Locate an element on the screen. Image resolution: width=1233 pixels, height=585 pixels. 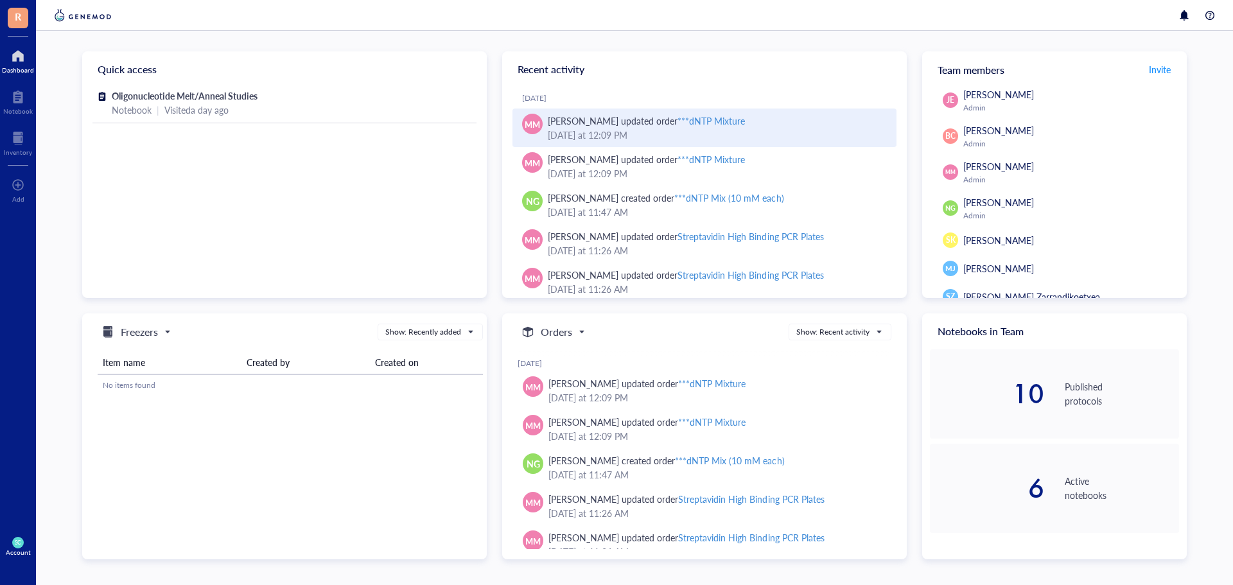
span: MJ is located at coordinates (950, 268).